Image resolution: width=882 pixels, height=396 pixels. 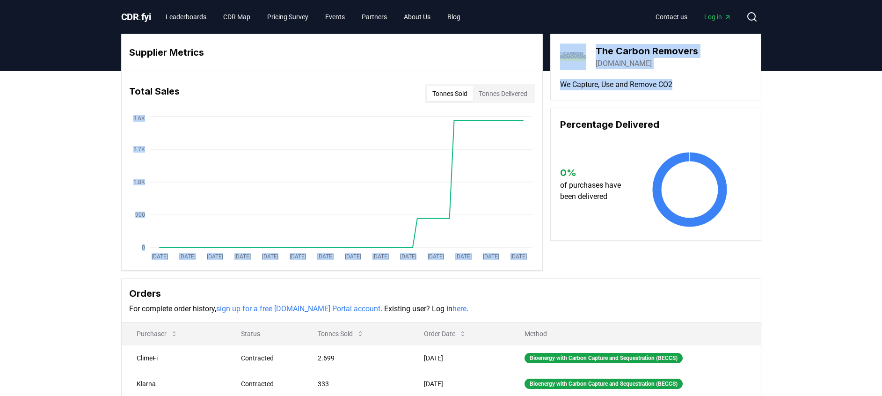 What do you see at coordinates (136, 17) in the screenshot?
I see `a: CDR.fyi` at bounding box center [136, 17].